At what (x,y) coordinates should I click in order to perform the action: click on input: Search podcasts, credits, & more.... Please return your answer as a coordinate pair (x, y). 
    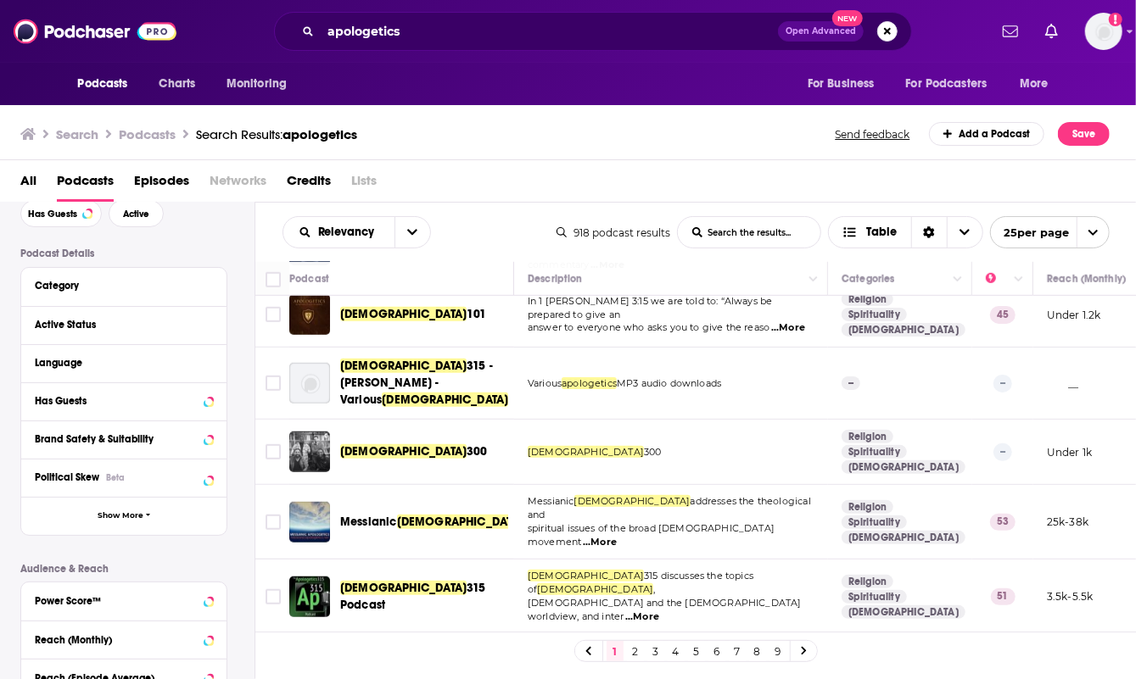
    Looking at the image, I should click on (549, 31).